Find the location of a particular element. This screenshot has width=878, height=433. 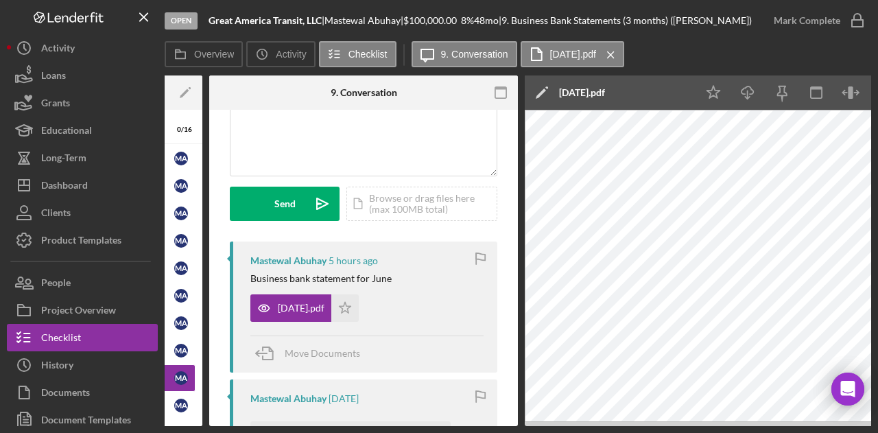

button: Documents is located at coordinates (82, 392).